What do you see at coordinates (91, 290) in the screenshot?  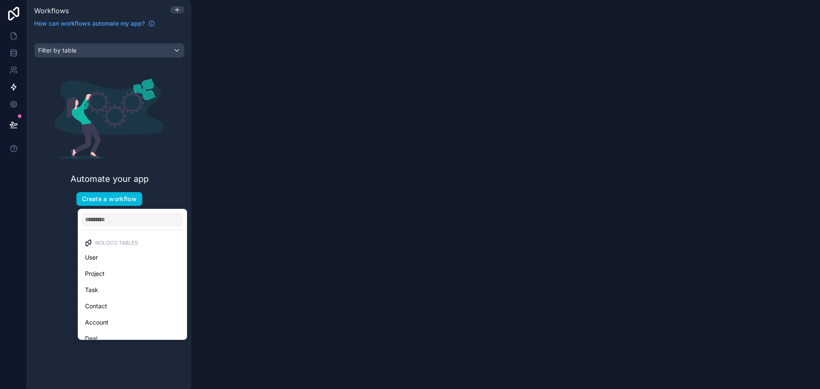 I see `span: Task` at bounding box center [91, 290].